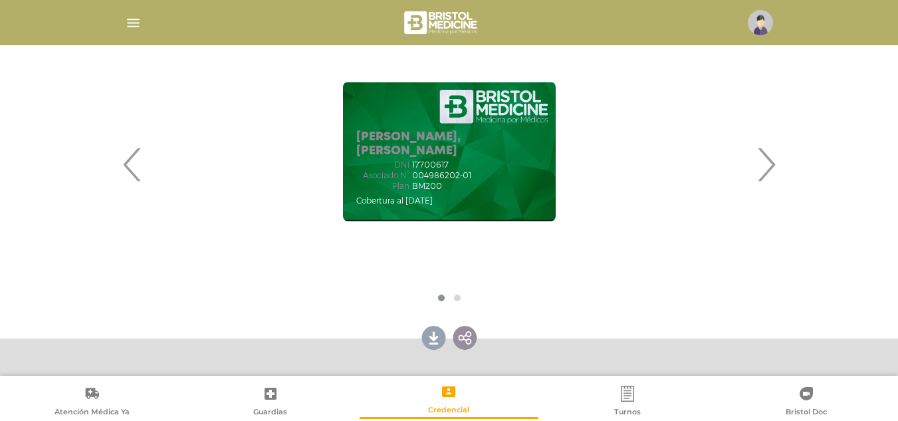 The height and width of the screenshot is (421, 898). What do you see at coordinates (448, 411) in the screenshot?
I see `span: Credencial` at bounding box center [448, 411].